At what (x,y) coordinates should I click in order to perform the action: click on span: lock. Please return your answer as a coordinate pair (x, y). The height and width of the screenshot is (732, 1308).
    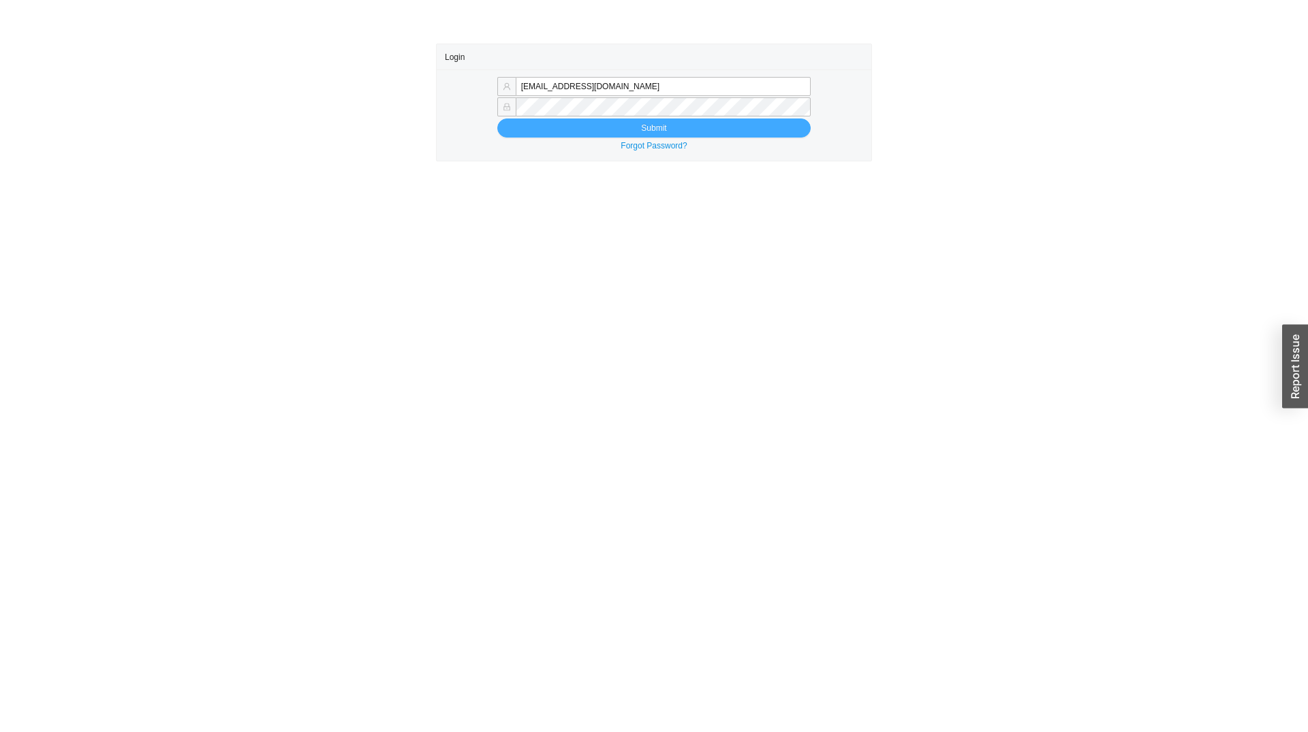
    Looking at the image, I should click on (507, 107).